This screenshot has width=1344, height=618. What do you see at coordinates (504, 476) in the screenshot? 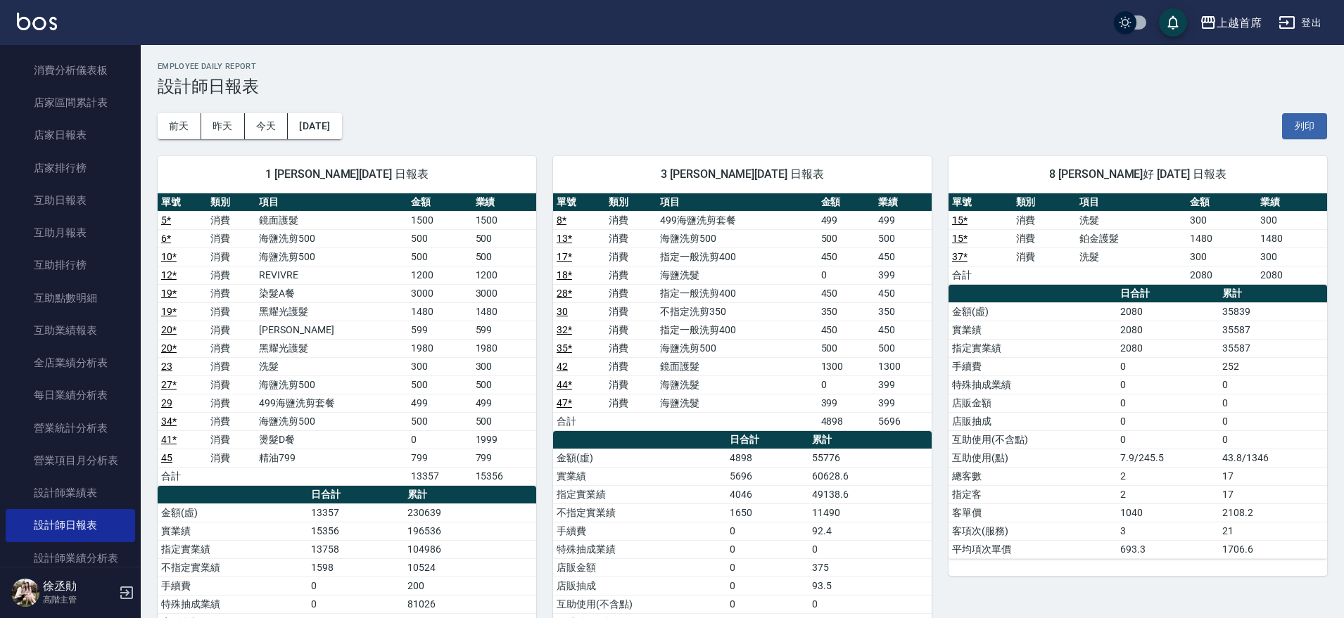
I see `td: 15356` at bounding box center [504, 476].